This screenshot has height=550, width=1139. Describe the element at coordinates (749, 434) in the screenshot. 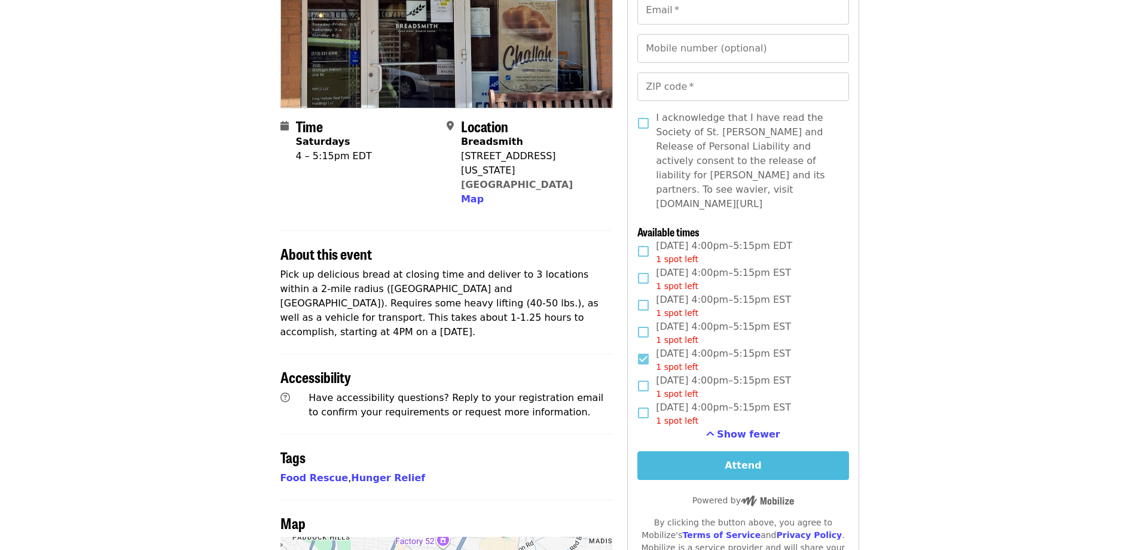

I see `span: Show fewer` at that location.